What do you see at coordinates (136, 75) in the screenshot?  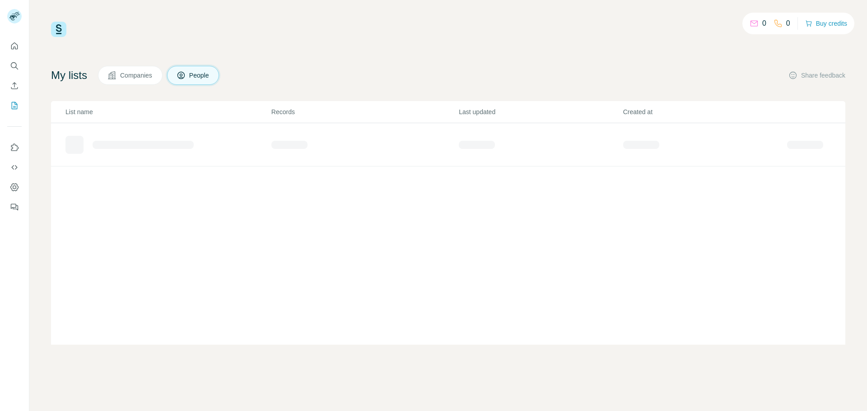 I see `span: Companies` at bounding box center [136, 75].